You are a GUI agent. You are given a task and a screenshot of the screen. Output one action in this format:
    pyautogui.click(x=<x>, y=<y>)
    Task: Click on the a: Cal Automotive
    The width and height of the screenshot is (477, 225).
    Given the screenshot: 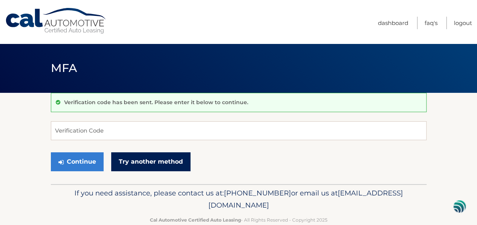 What is the action you would take?
    pyautogui.click(x=56, y=21)
    